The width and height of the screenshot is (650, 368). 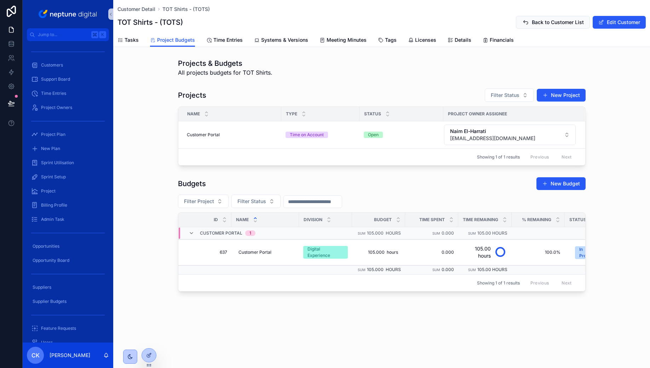 What do you see at coordinates (68, 191) in the screenshot?
I see `a: Project` at bounding box center [68, 191].